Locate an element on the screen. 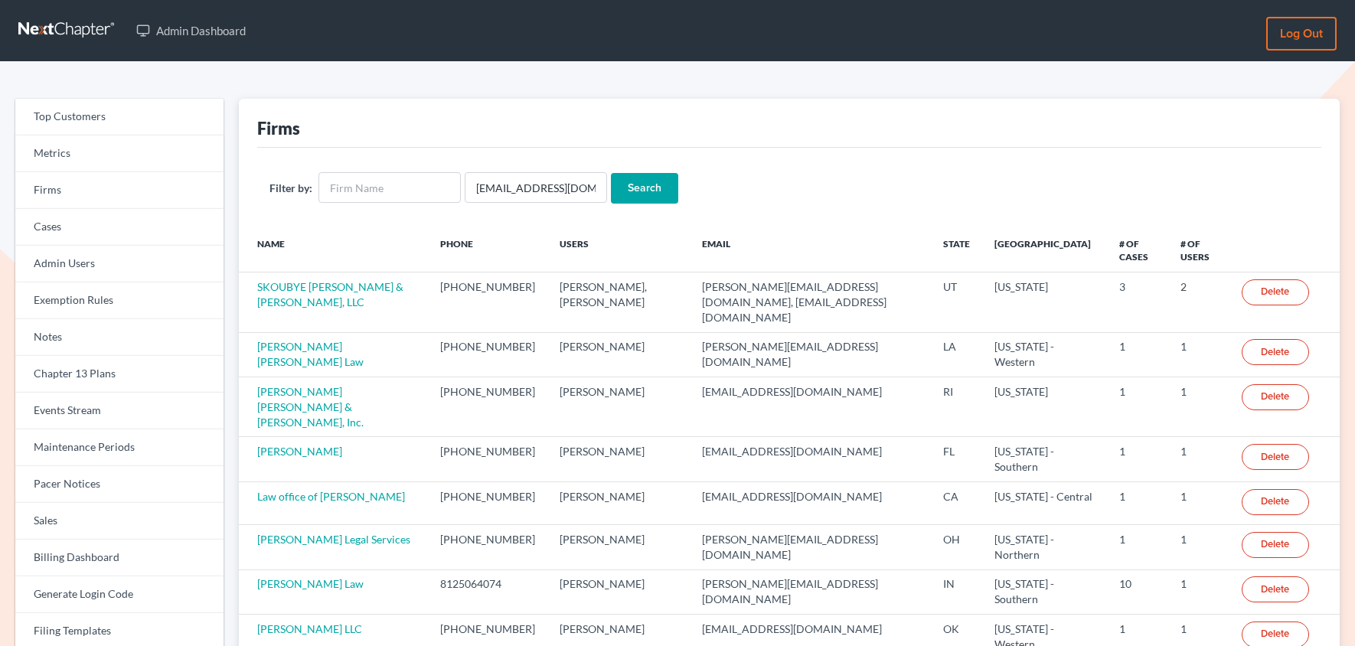 Image resolution: width=1355 pixels, height=646 pixels. td: LA is located at coordinates (956, 355).